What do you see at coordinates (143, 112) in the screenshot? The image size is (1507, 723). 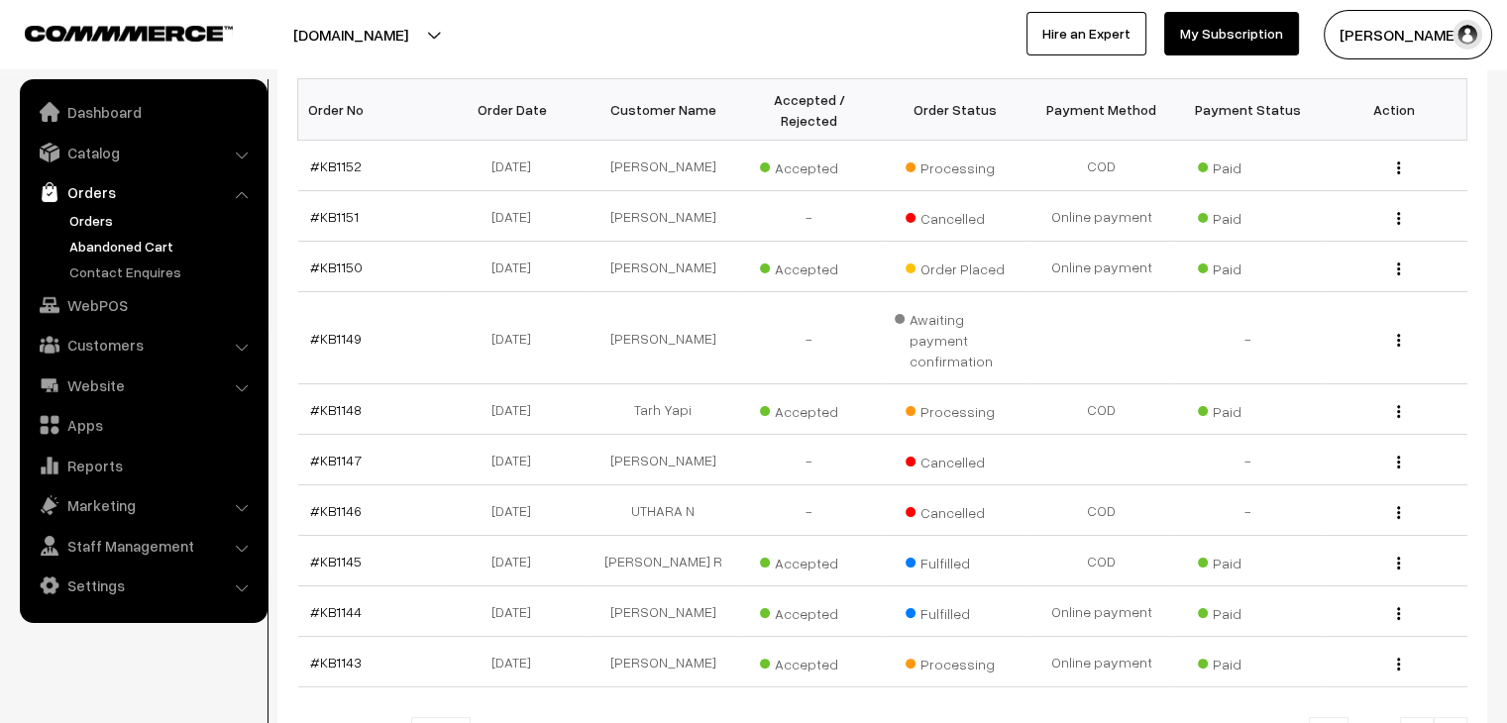 I see `a: Dashboard` at bounding box center [143, 112].